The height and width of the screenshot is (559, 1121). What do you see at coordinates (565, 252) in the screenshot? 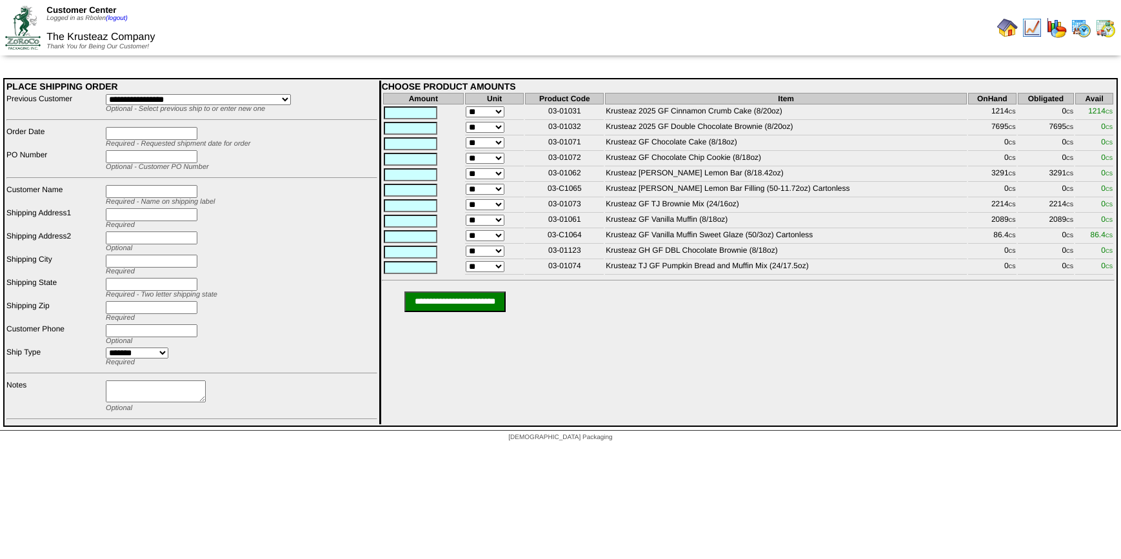
I see `td: 03-01123` at bounding box center [565, 252].